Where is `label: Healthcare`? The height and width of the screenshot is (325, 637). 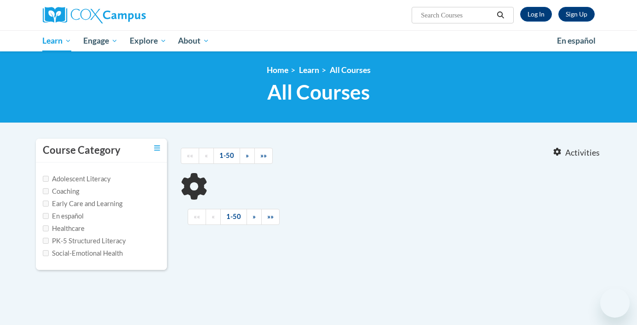
label: Healthcare is located at coordinates (63, 229).